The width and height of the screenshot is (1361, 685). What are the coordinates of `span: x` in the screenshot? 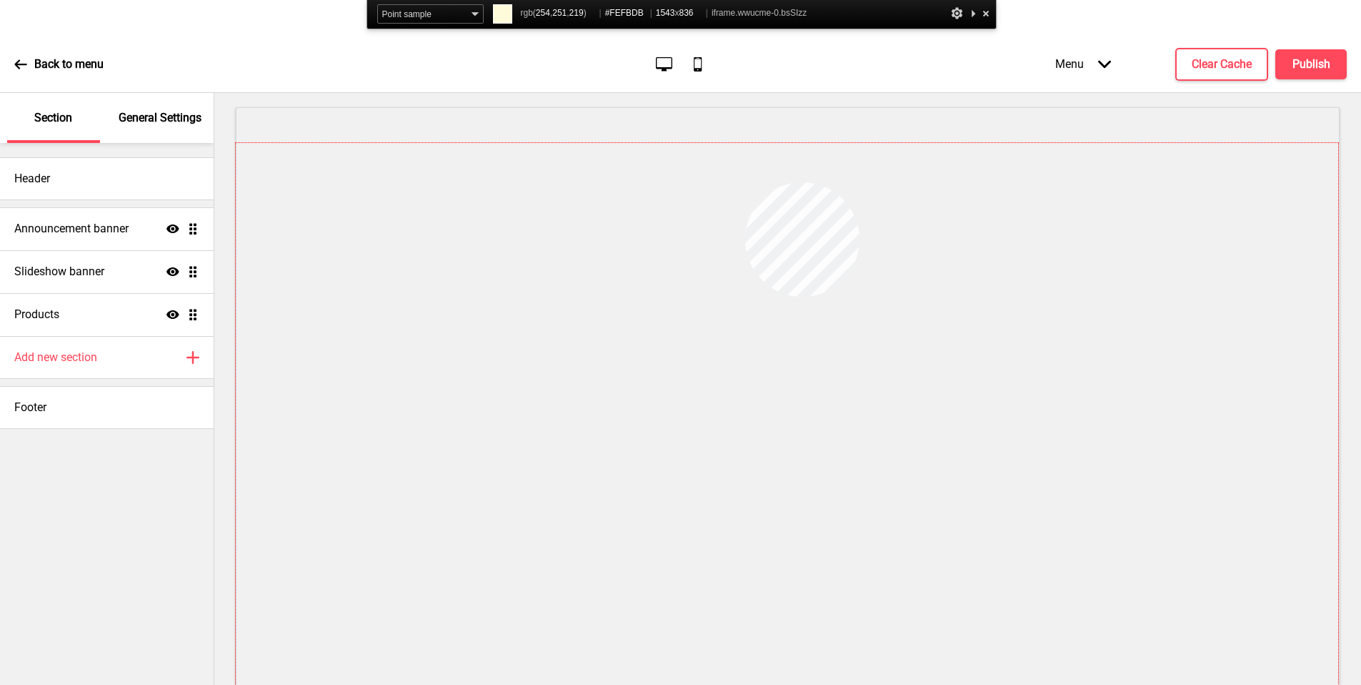 It's located at (679, 13).